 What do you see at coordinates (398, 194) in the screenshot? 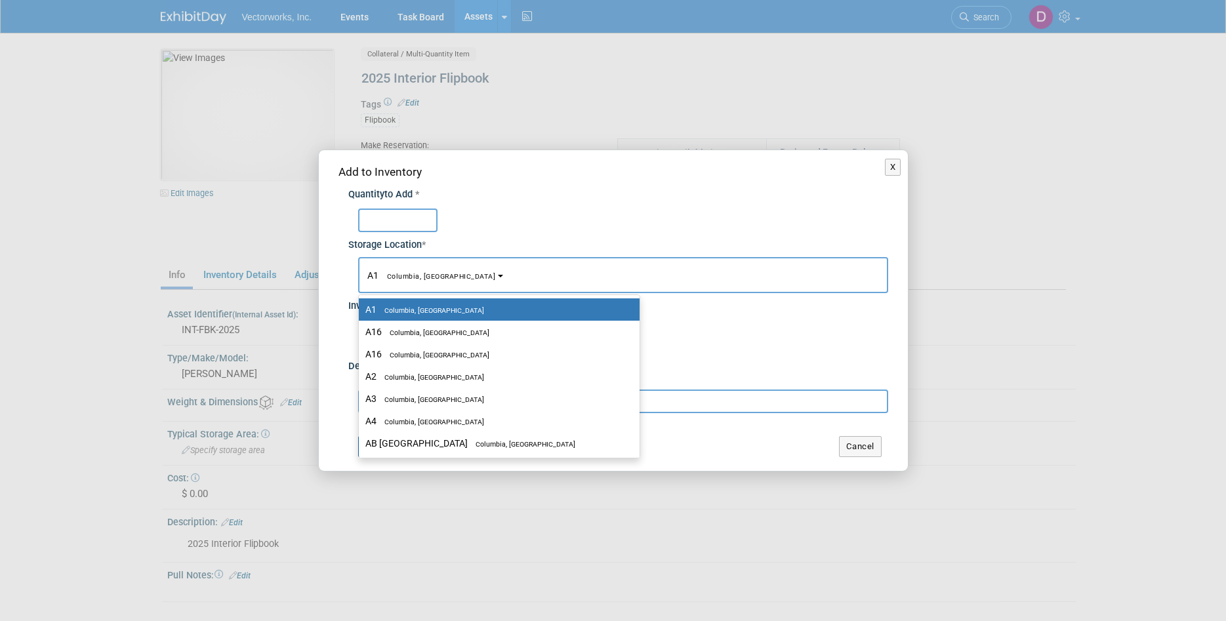
I see `span: to Add` at bounding box center [398, 194].